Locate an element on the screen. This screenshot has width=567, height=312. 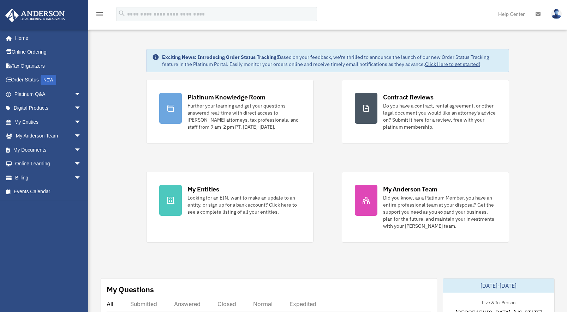
a: My Entities Looking for an EIN, want to make an update to an entity, or sign up for a bank accoun... is located at coordinates (230, 207).